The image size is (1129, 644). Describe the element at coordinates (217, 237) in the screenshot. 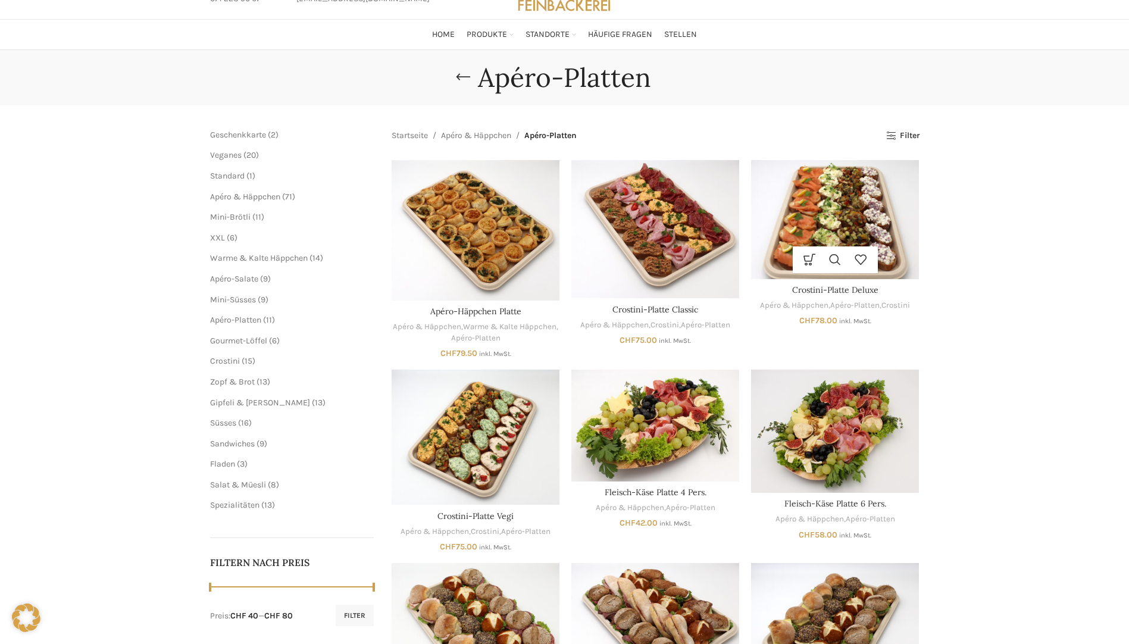

I see `a: XXL` at that location.